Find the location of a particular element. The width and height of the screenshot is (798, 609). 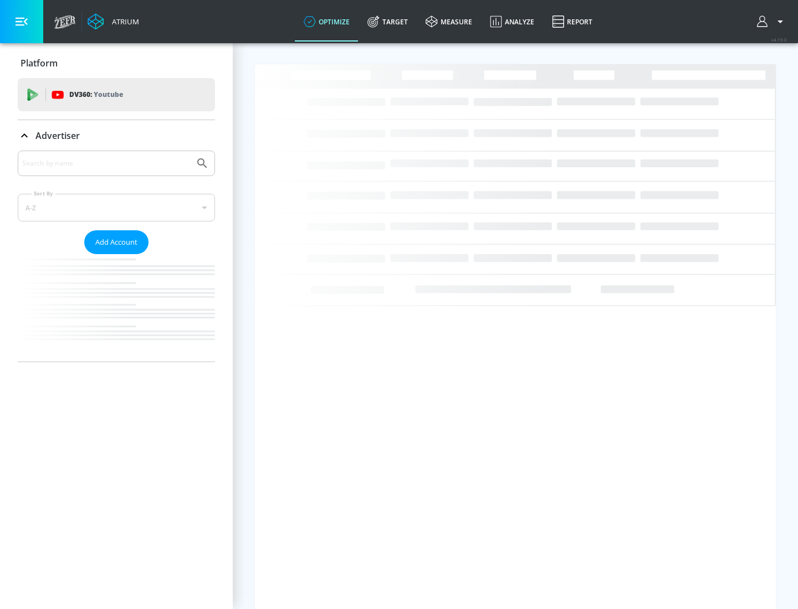

div: Platform is located at coordinates (116, 63).